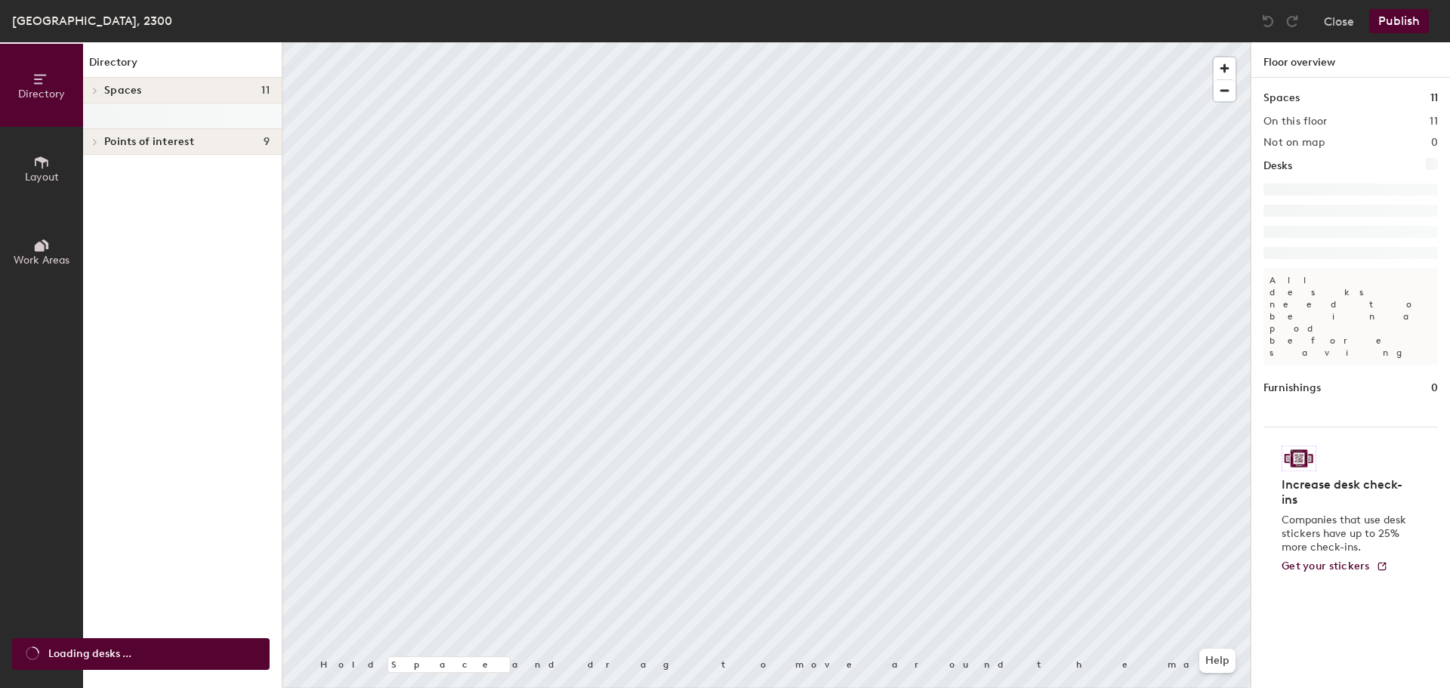  I want to click on h1: 11, so click(1434, 98).